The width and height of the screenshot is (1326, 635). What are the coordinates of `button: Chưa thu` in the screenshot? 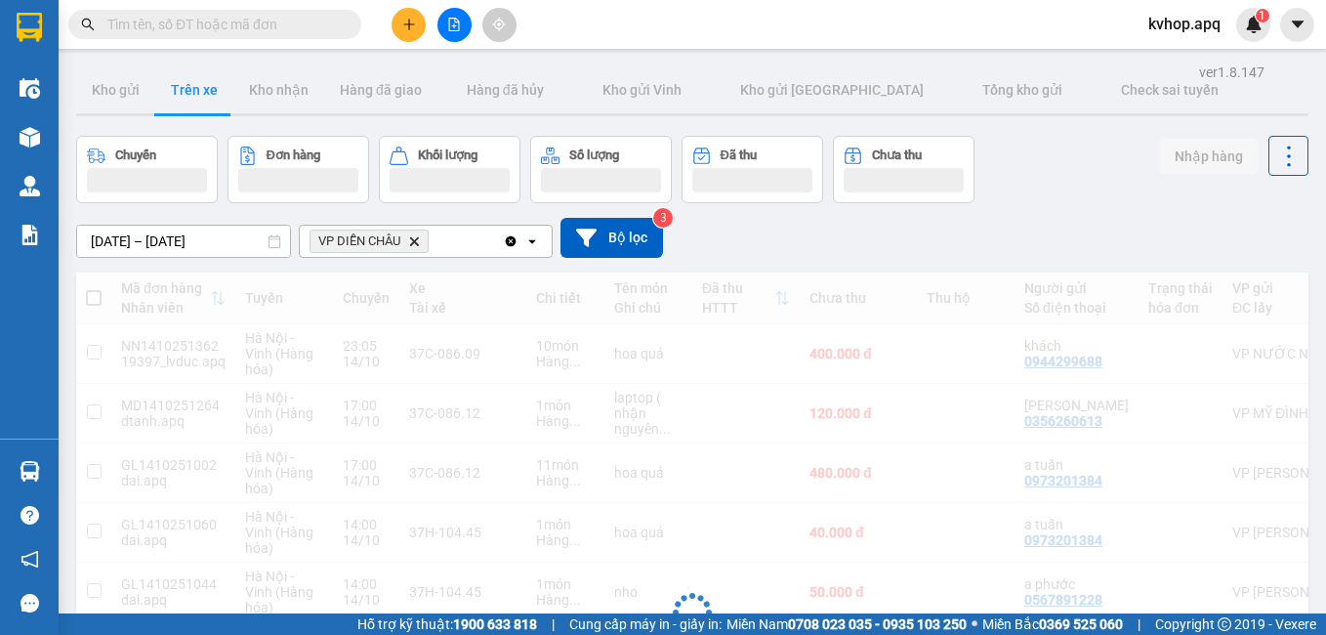 It's located at (903, 169).